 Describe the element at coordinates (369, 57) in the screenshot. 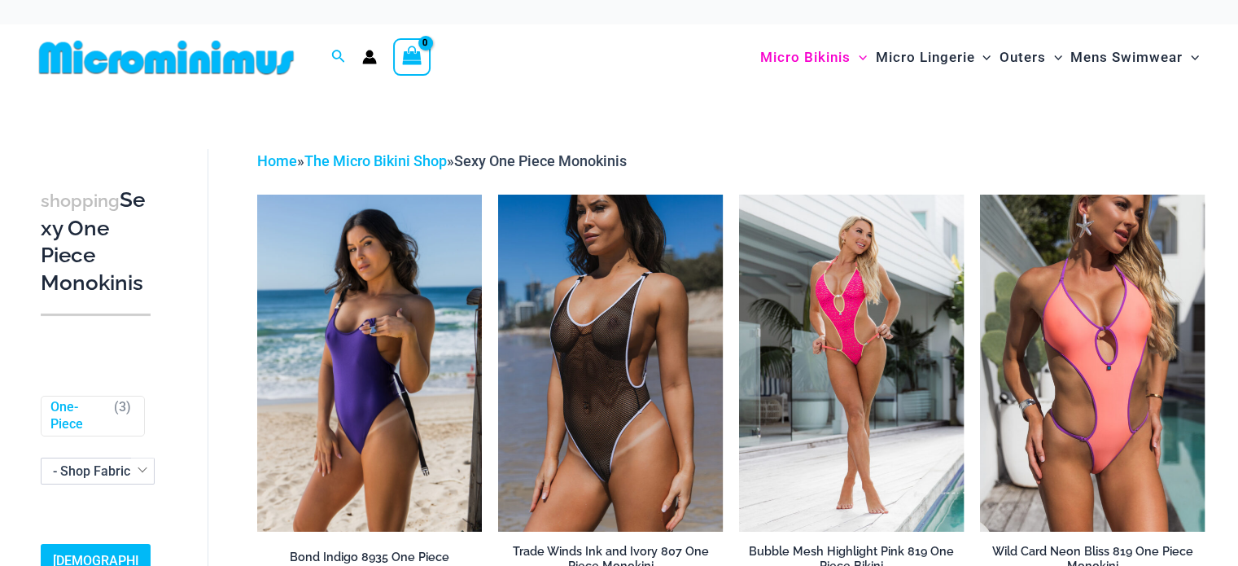

I see `a: Account icon link` at that location.